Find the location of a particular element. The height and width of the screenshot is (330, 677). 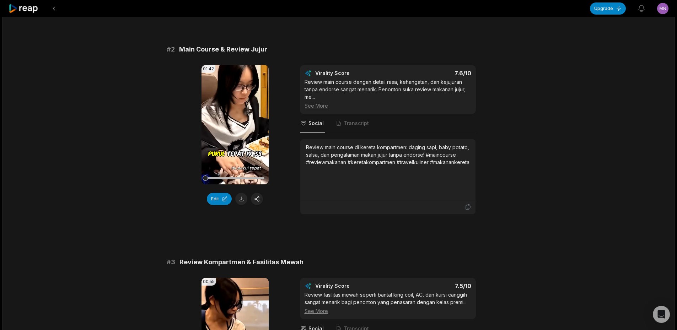

div: Review fasilitas mewah seperti bantal king coil, AC, dan kursi canggih sangat menarik bagi penont... is located at coordinates (387, 303).